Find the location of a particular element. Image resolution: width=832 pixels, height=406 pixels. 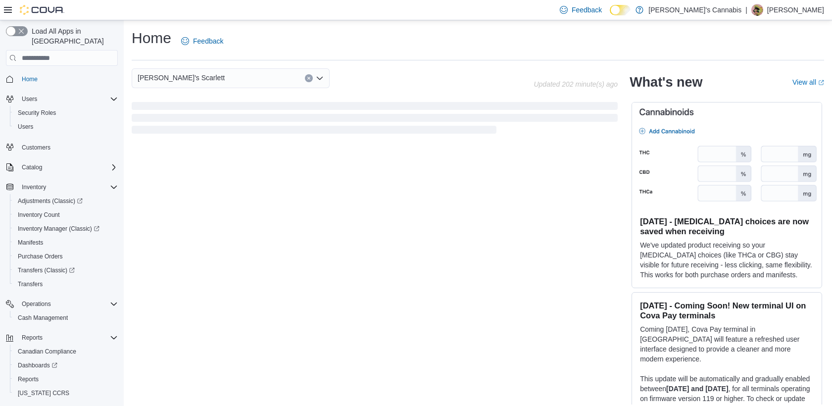

button: Customers is located at coordinates (62, 147).